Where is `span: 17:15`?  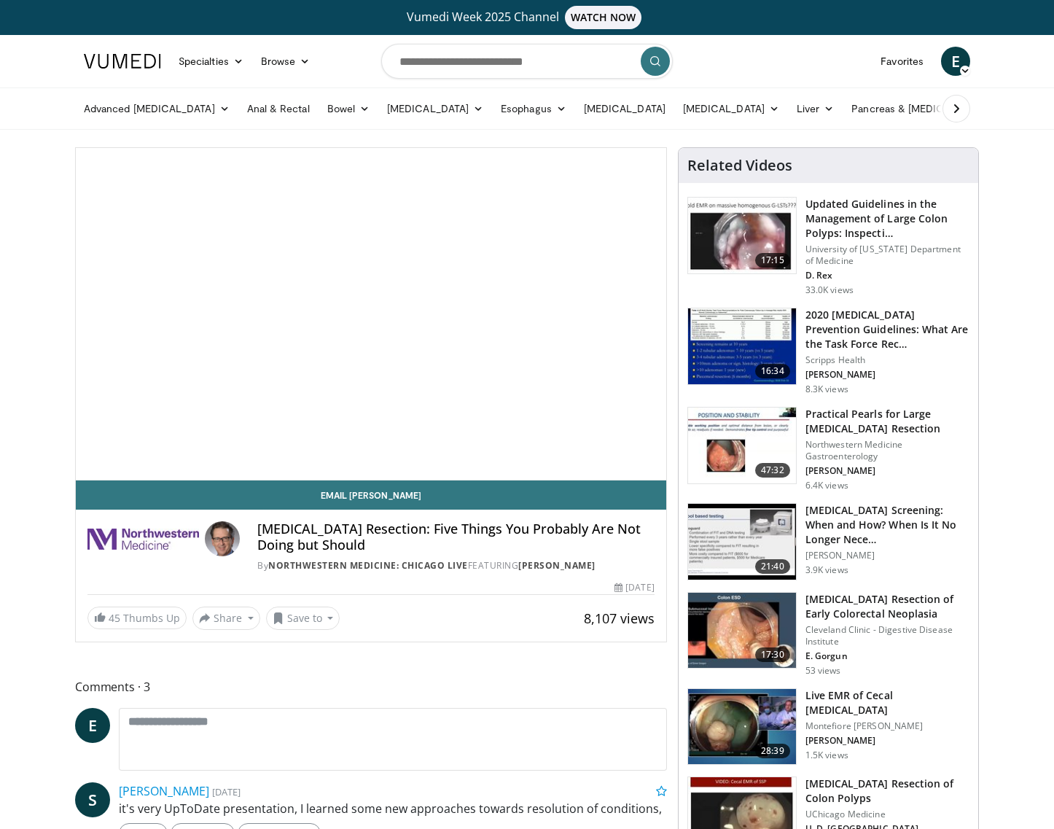
span: 17:15 is located at coordinates (773, 260).